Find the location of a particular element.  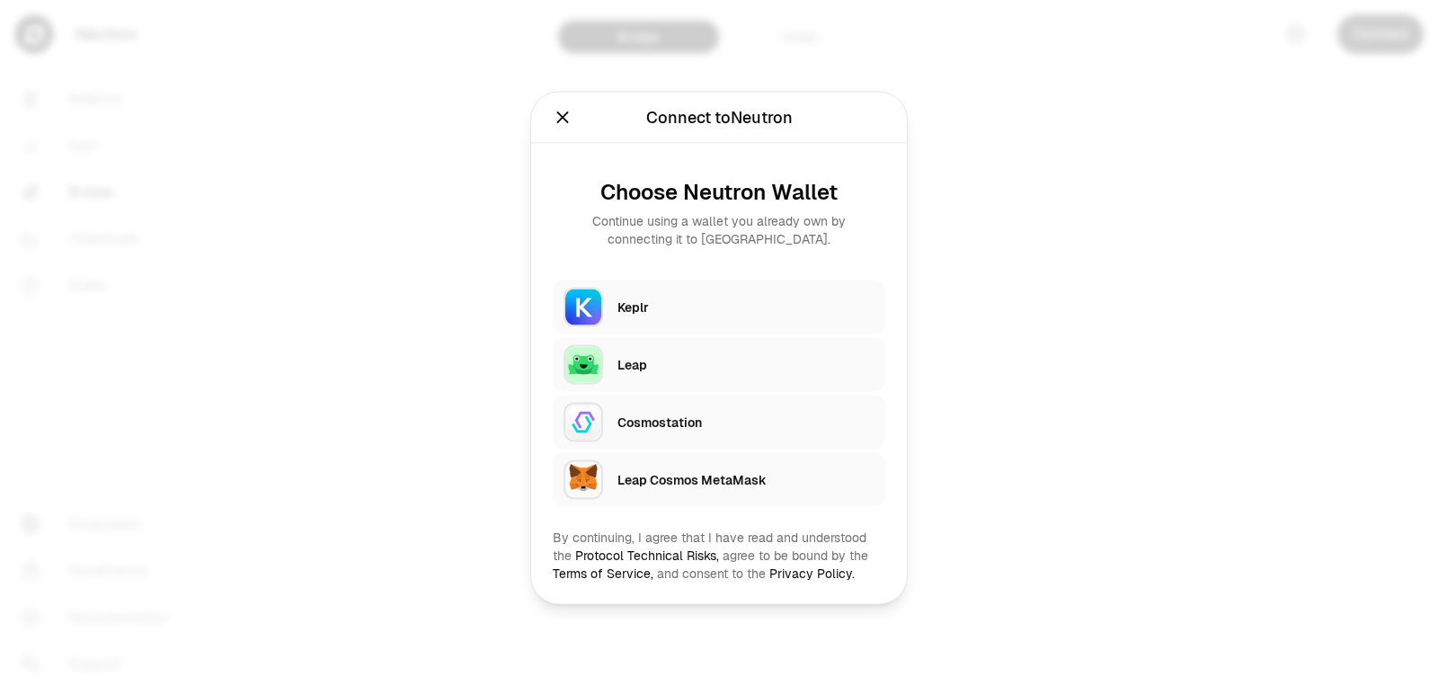

a: Privacy Policy. is located at coordinates (812, 572).